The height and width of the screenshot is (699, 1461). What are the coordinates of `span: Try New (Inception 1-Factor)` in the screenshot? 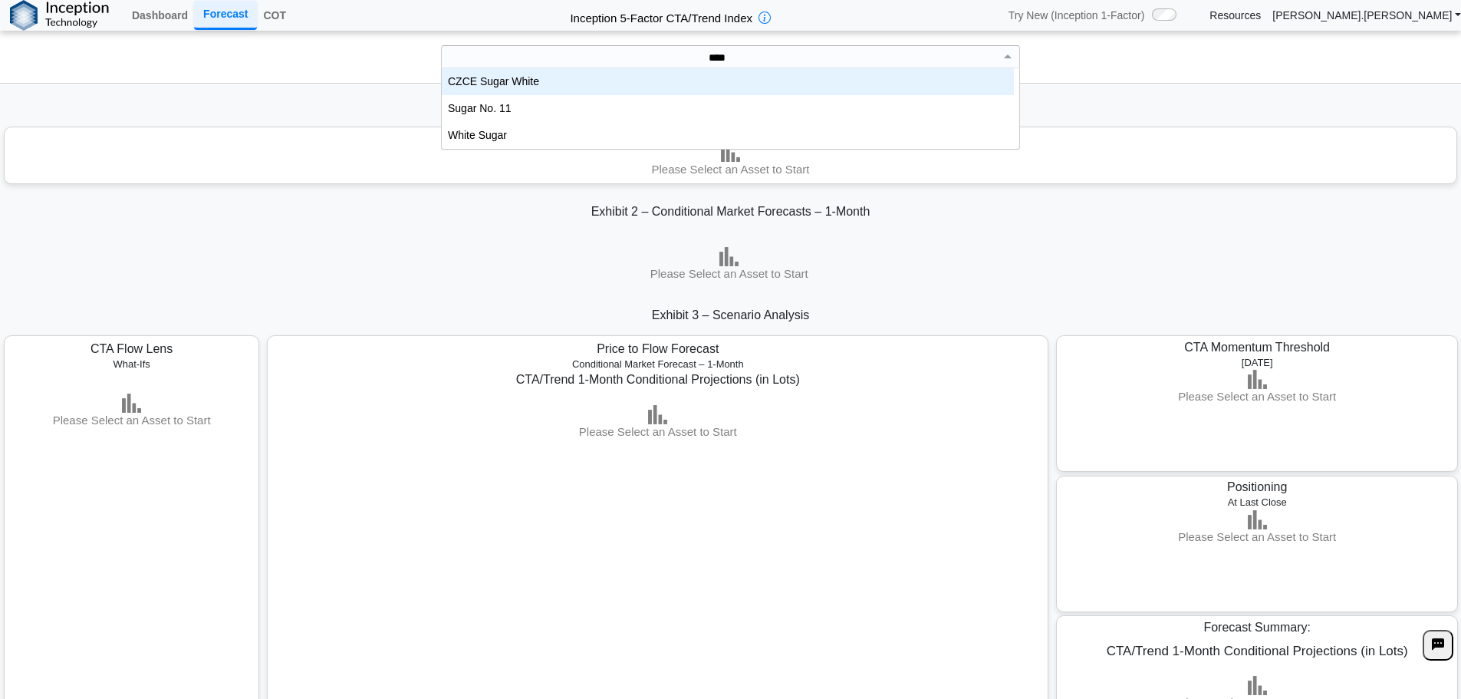 It's located at (1077, 15).